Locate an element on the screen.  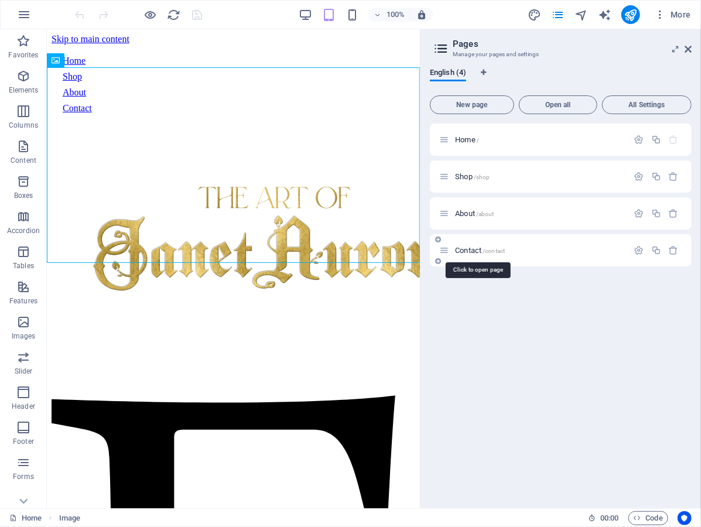
div: Home/ is located at coordinates (540, 139).